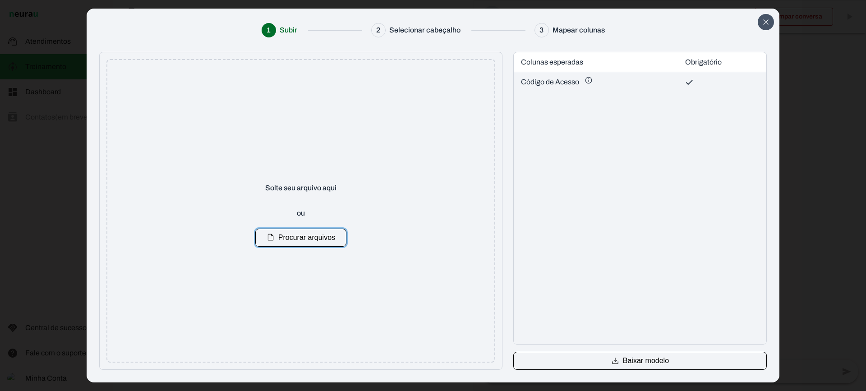  Describe the element at coordinates (425, 30) in the screenshot. I see `div: Selecionar cabeçalho` at that location.